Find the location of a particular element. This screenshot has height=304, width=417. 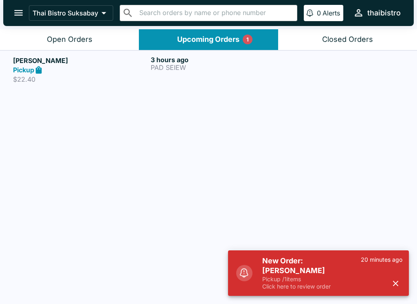

p: Alerts is located at coordinates (331, 13).